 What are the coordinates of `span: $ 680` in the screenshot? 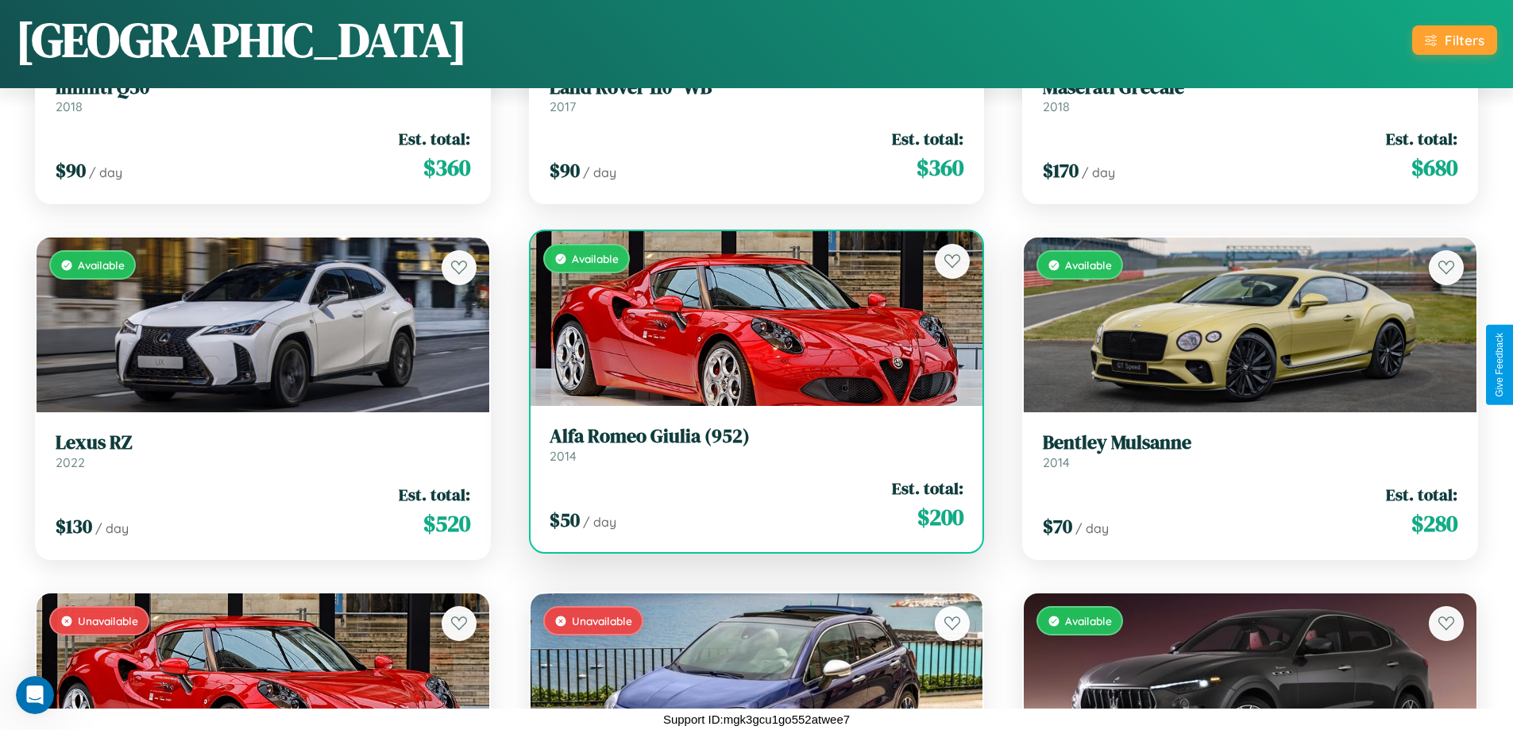 It's located at (1435, 168).